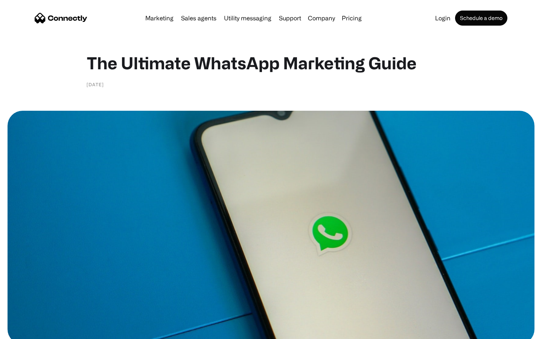 The height and width of the screenshot is (339, 542). Describe the element at coordinates (442, 18) in the screenshot. I see `a: Login` at that location.